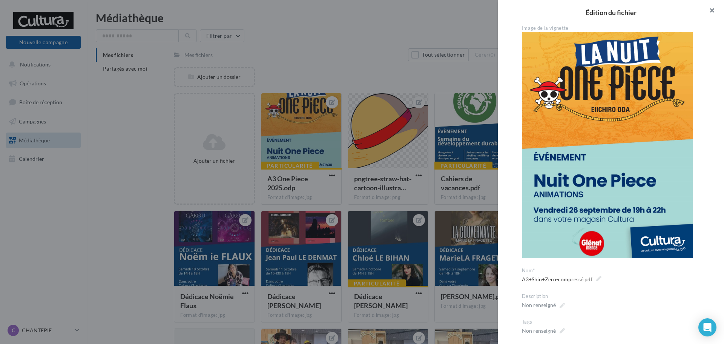 This screenshot has height=344, width=724. I want to click on div: Description, so click(614, 296).